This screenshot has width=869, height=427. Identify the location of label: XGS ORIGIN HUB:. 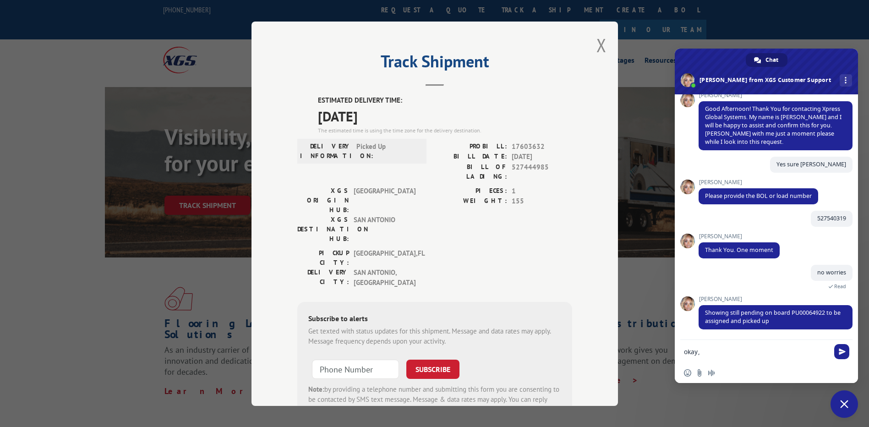
(323, 200).